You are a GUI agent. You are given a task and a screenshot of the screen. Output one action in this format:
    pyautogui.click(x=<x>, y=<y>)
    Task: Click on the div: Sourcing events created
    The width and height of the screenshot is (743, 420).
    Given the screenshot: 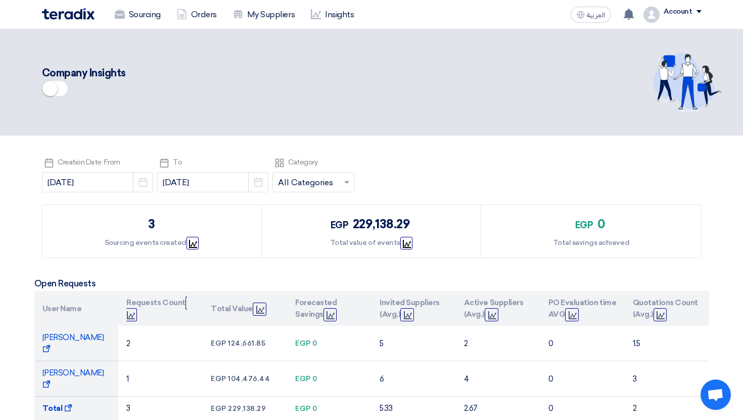 What is the action you would take?
    pyautogui.click(x=152, y=242)
    